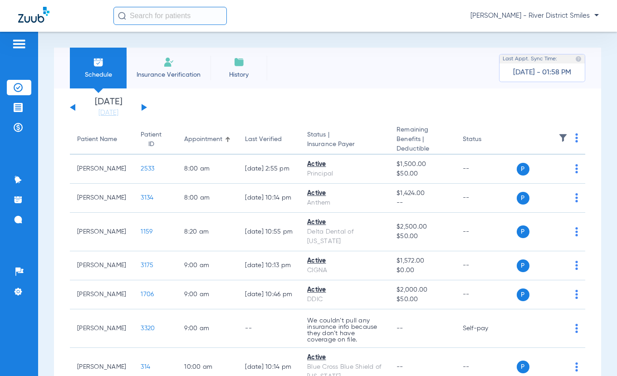 The image size is (617, 376). I want to click on div: Anthem, so click(345, 203).